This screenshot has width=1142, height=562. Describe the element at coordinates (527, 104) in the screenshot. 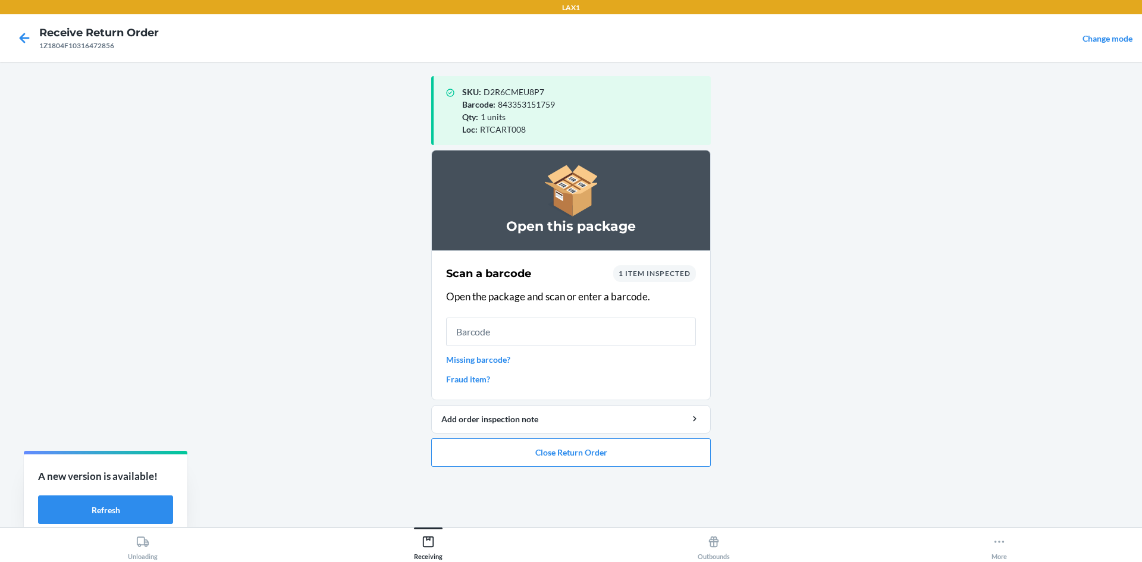

I see `span: 843353151759` at that location.